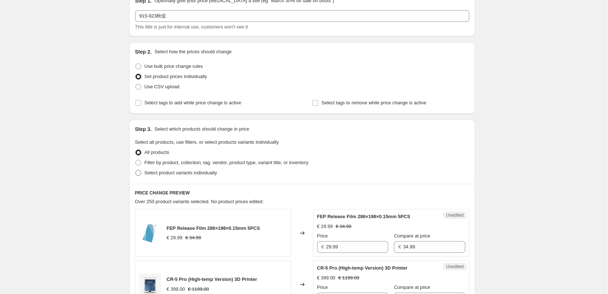 Image resolution: width=608 pixels, height=294 pixels. What do you see at coordinates (193, 52) in the screenshot?
I see `p: Select how the prices should change` at bounding box center [193, 52].